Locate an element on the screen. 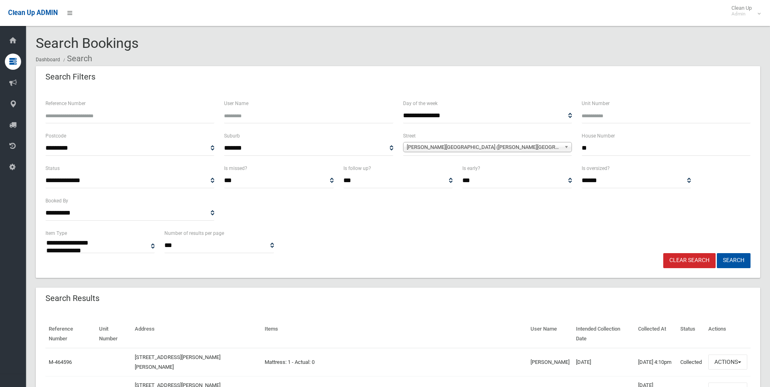 The height and width of the screenshot is (387, 770). th: Reference Number is located at coordinates (71, 334).